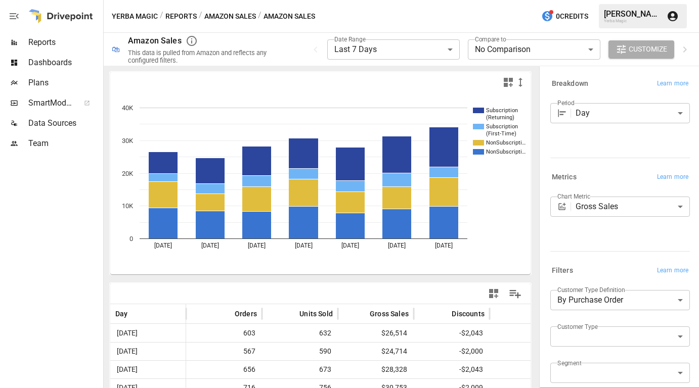  What do you see at coordinates (155, 40) in the screenshot?
I see `div: Amazon Sales` at bounding box center [155, 40].